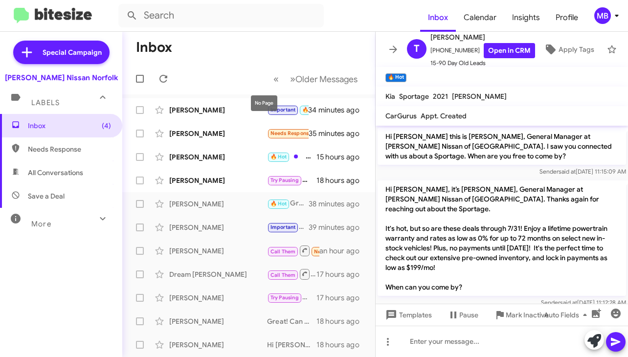  Describe the element at coordinates (509, 50) in the screenshot. I see `a: Open in CRM` at that location.